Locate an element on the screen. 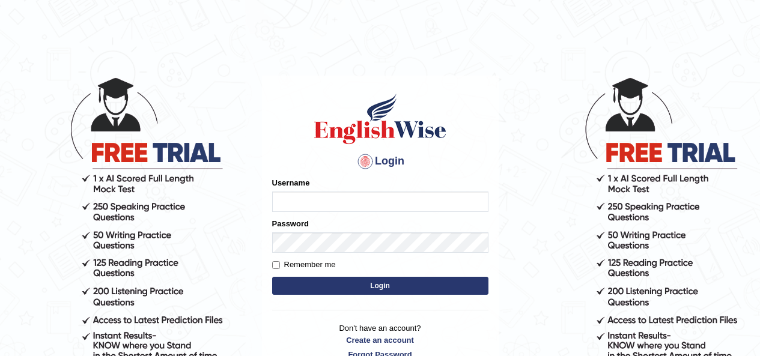 The height and width of the screenshot is (356, 760). a: Create an account is located at coordinates (380, 340).